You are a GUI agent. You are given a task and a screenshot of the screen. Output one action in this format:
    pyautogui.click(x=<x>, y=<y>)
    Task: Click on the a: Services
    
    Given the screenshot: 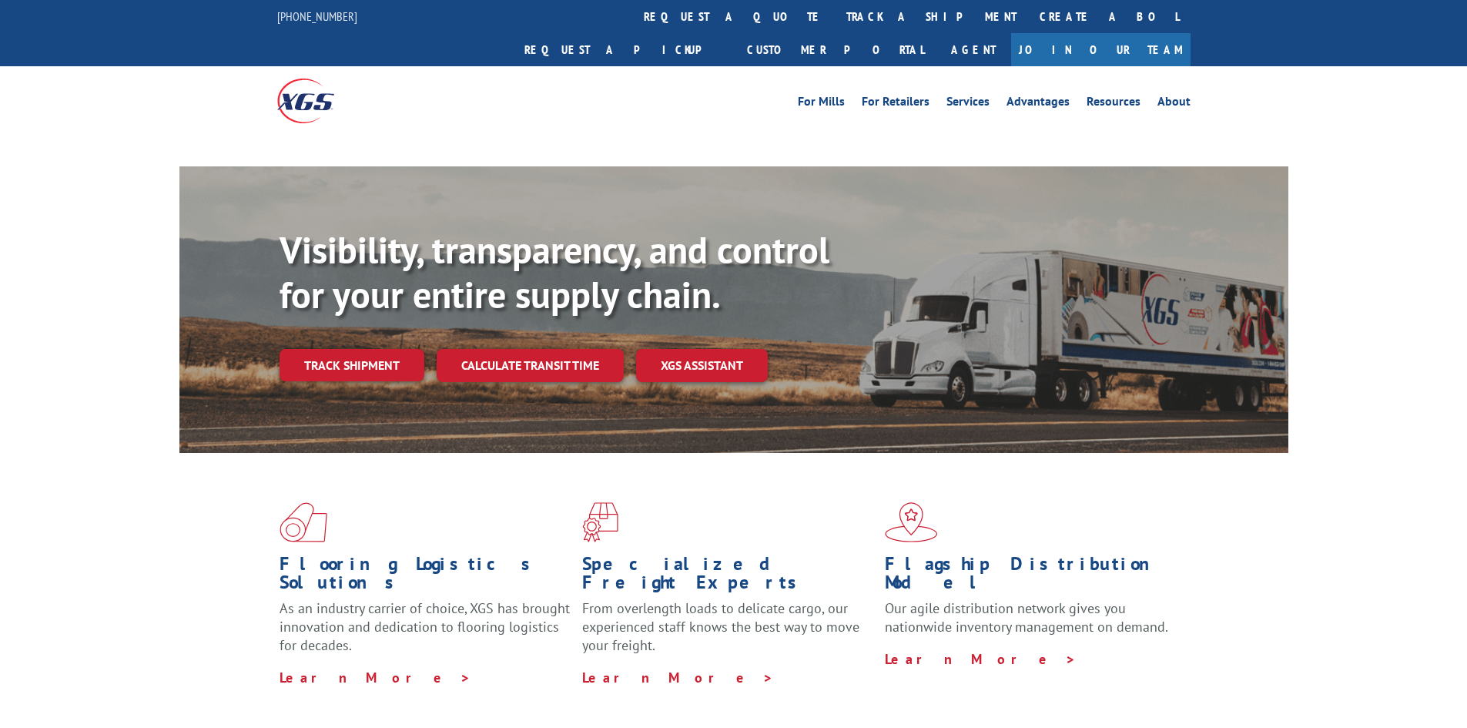 What is the action you would take?
    pyautogui.click(x=968, y=104)
    